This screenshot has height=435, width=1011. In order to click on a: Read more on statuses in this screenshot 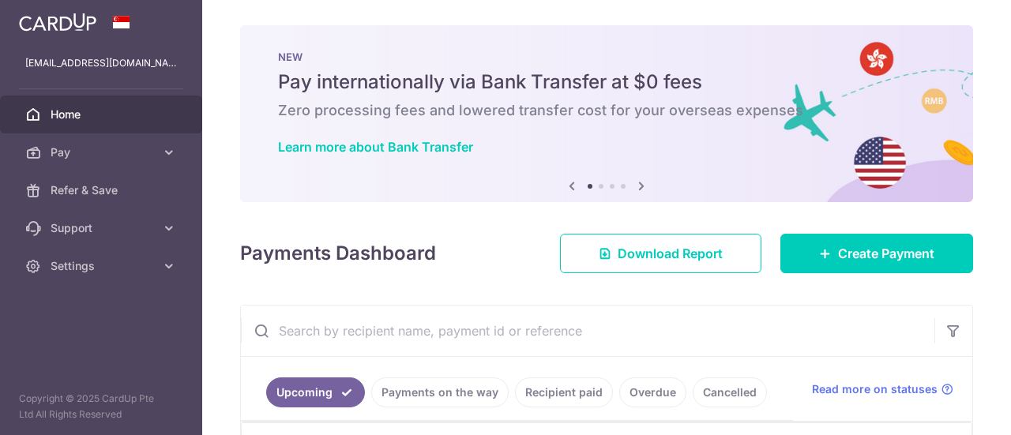, I will do `click(882, 389)`.